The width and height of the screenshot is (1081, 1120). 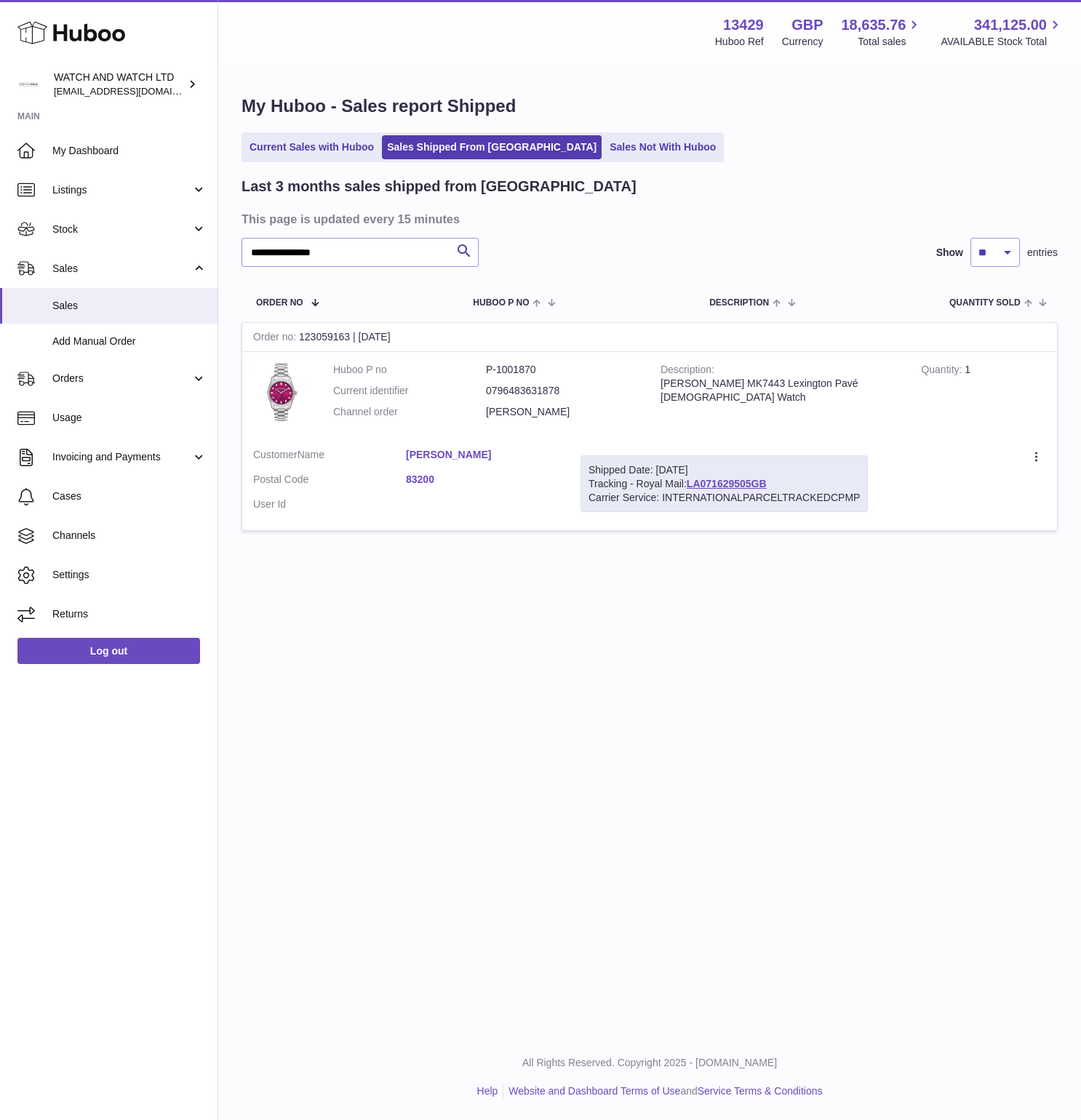 I want to click on strong: 13429, so click(x=743, y=25).